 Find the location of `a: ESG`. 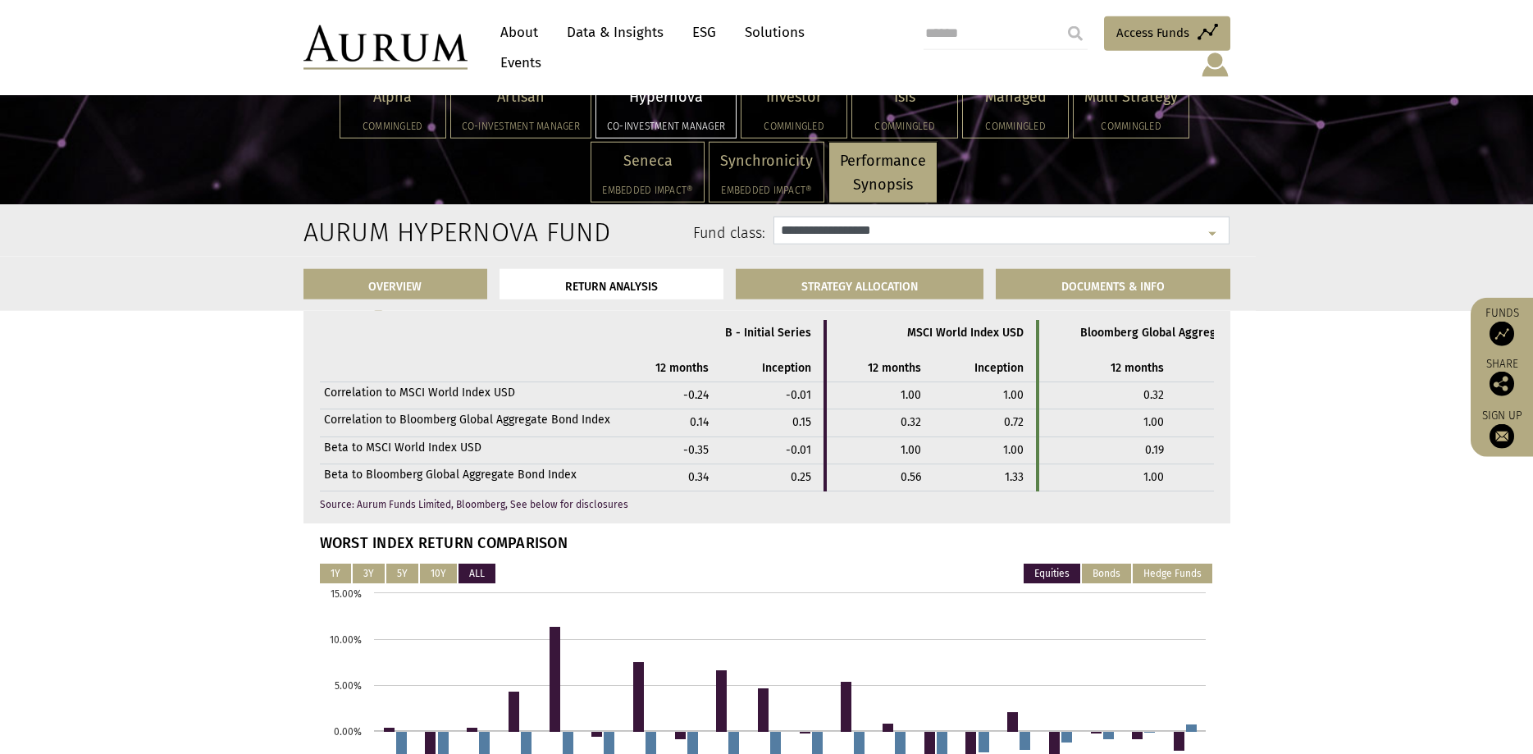

a: ESG is located at coordinates (704, 32).